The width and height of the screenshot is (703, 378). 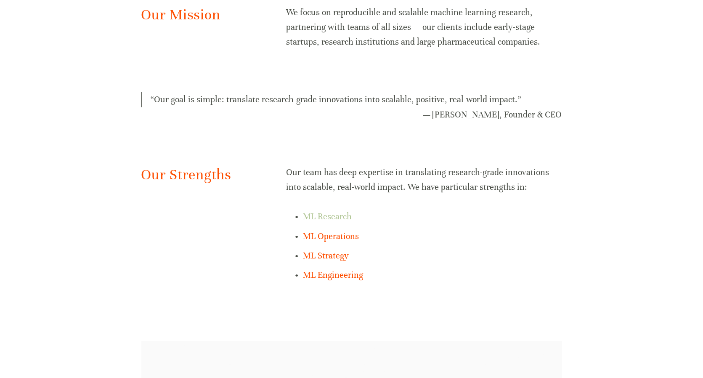 I want to click on p: Our team has deep expertise in translating research-grade innovations into scalable, real-world i..., so click(x=424, y=180).